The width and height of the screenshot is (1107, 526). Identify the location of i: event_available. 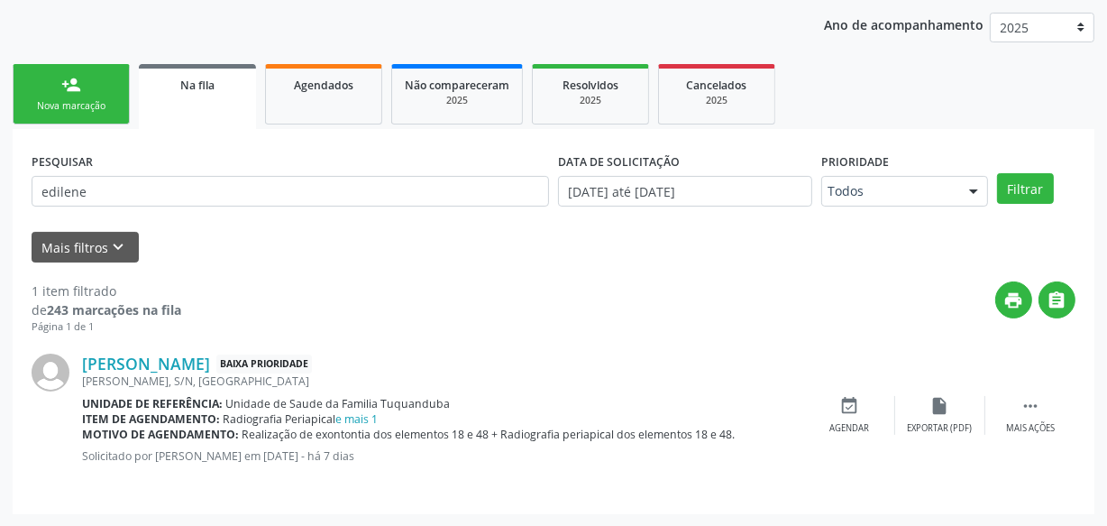
(850, 406).